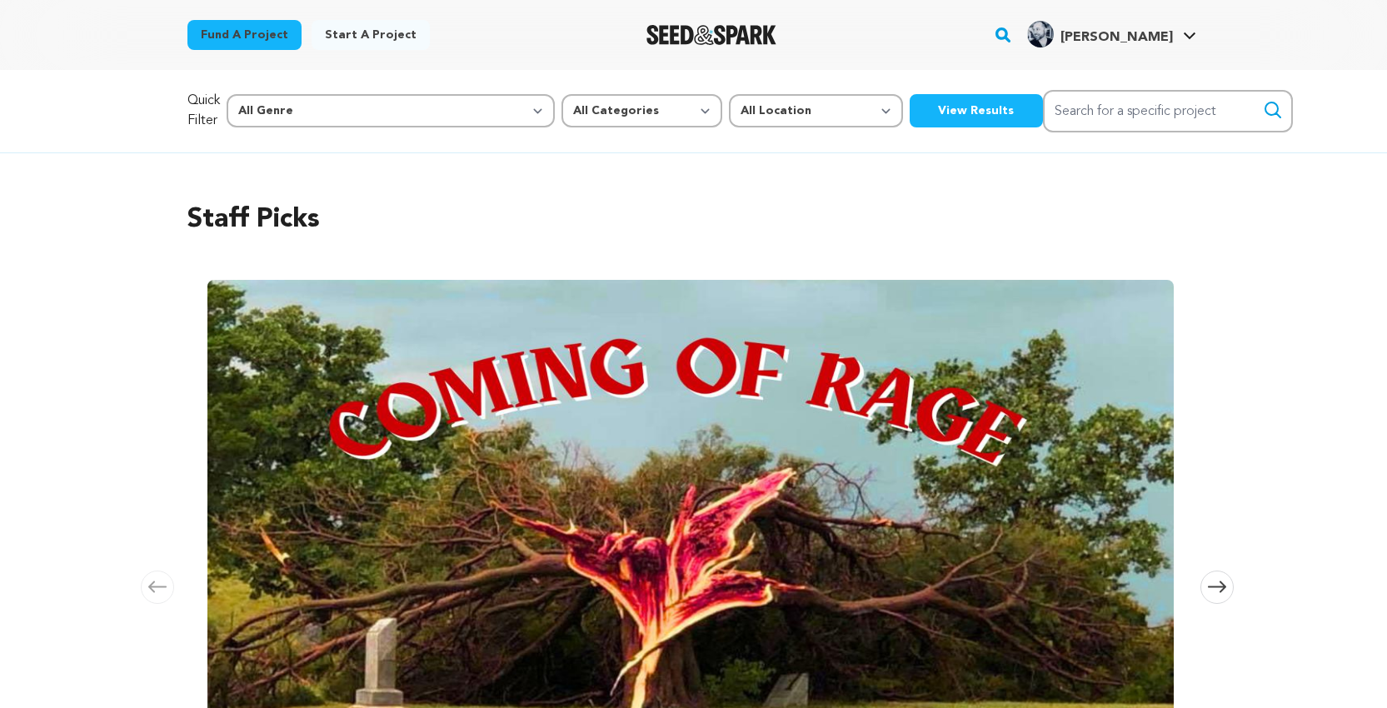  What do you see at coordinates (694, 220) in the screenshot?
I see `h2: Staff Picks` at bounding box center [694, 220].